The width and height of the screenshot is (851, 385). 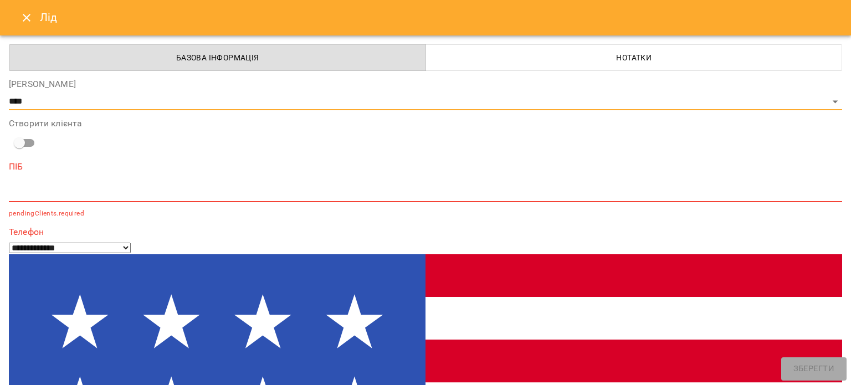 What do you see at coordinates (426, 232) in the screenshot?
I see `label: Телефон` at bounding box center [426, 232].